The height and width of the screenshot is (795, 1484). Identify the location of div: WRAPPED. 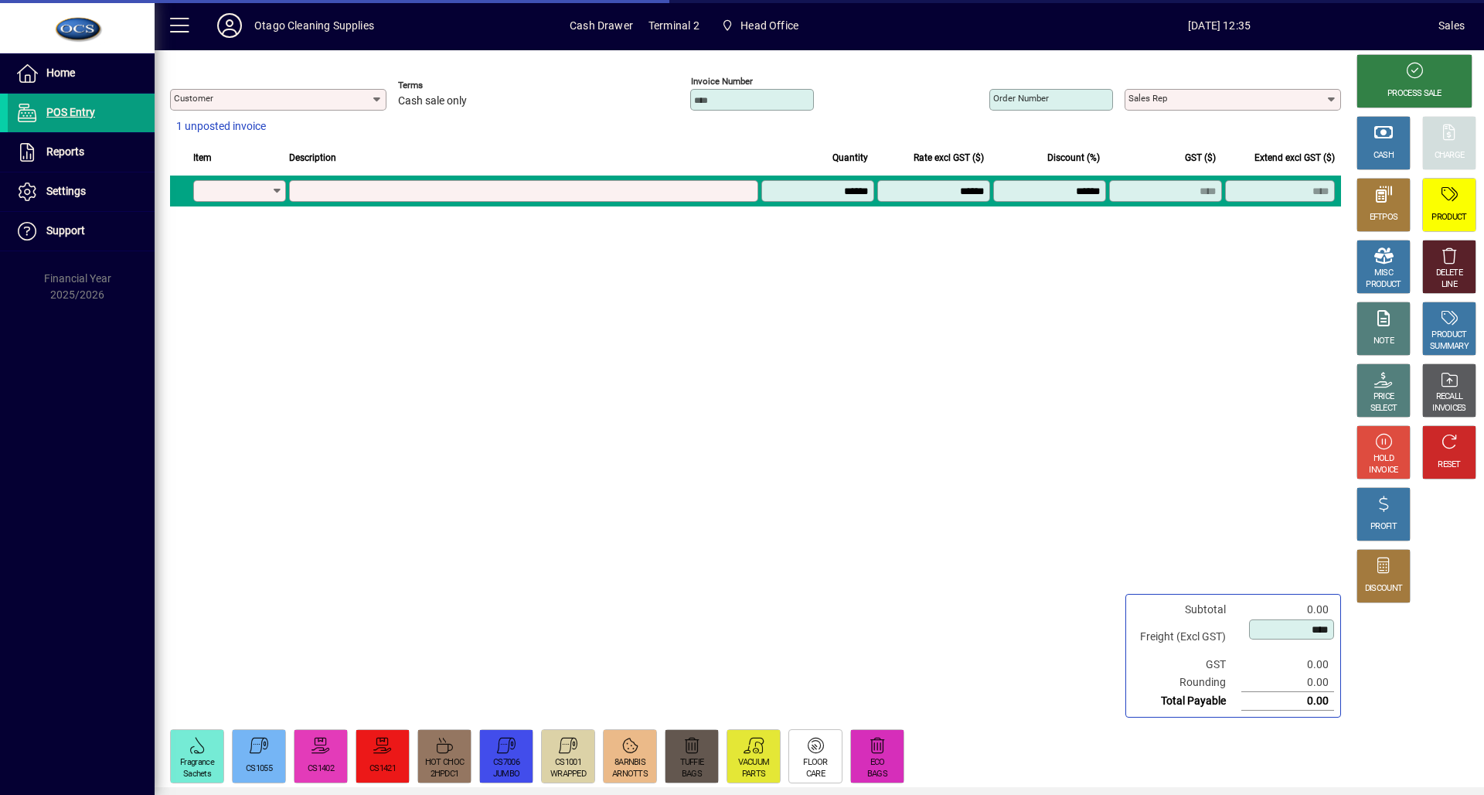
(568, 774).